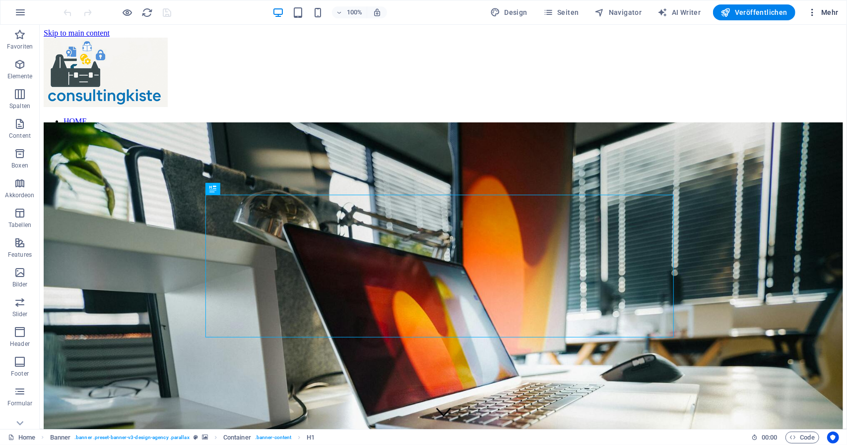  I want to click on i: Element verfügt über einen Hintergrund, so click(205, 437).